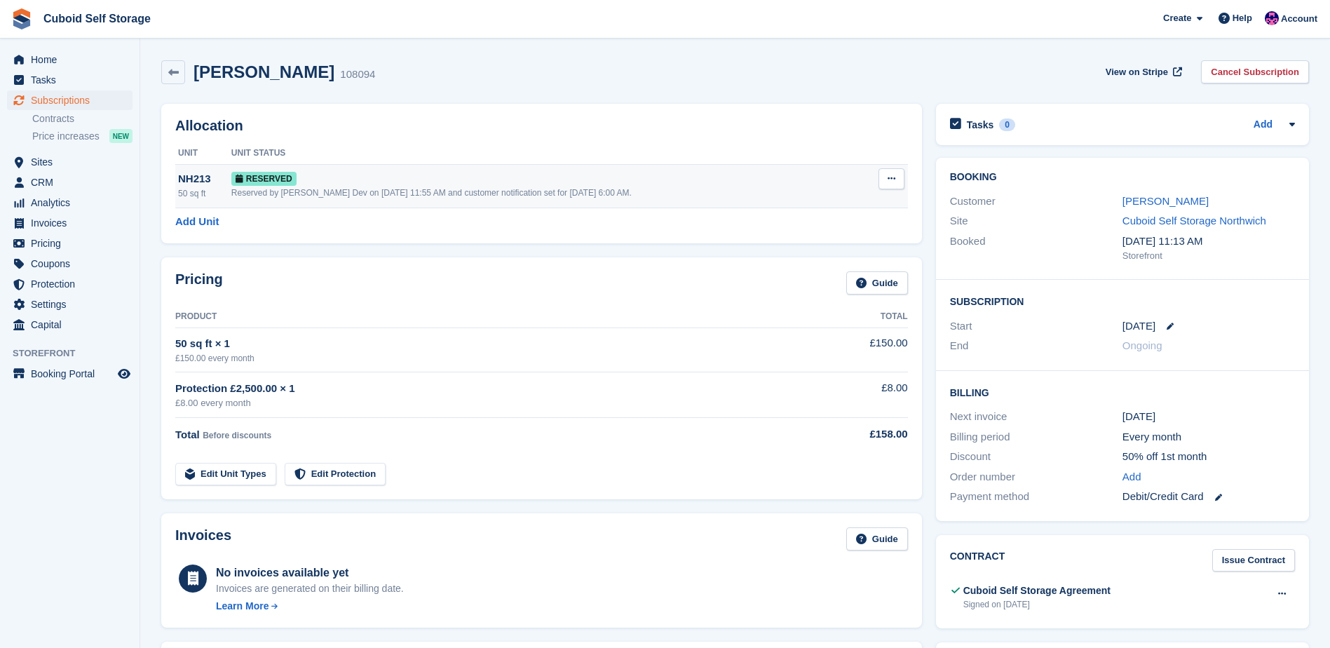 This screenshot has width=1330, height=648. I want to click on span: CRM, so click(73, 182).